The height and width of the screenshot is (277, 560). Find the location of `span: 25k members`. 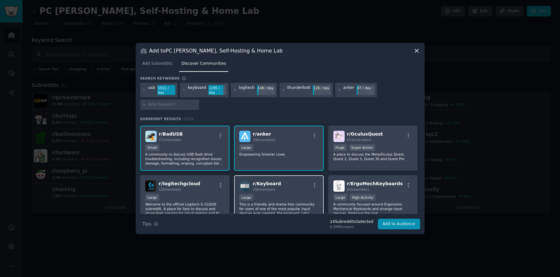

span: 25k members is located at coordinates (264, 190).